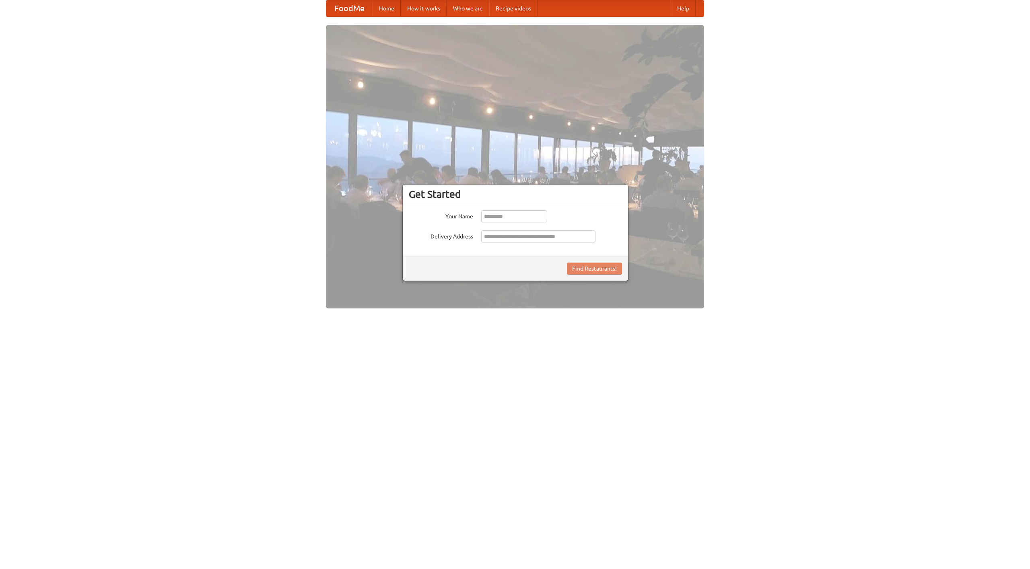  What do you see at coordinates (441, 235) in the screenshot?
I see `label: Delivery Address` at bounding box center [441, 235].